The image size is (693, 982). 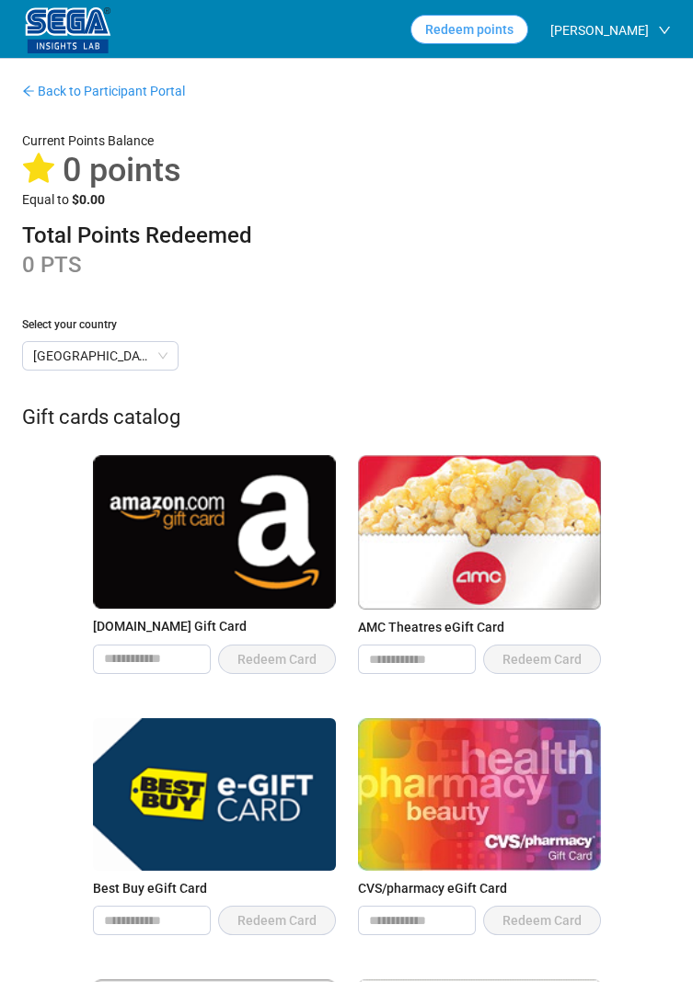 I want to click on div: CVS/pharmacy eGift Card, so click(x=479, y=889).